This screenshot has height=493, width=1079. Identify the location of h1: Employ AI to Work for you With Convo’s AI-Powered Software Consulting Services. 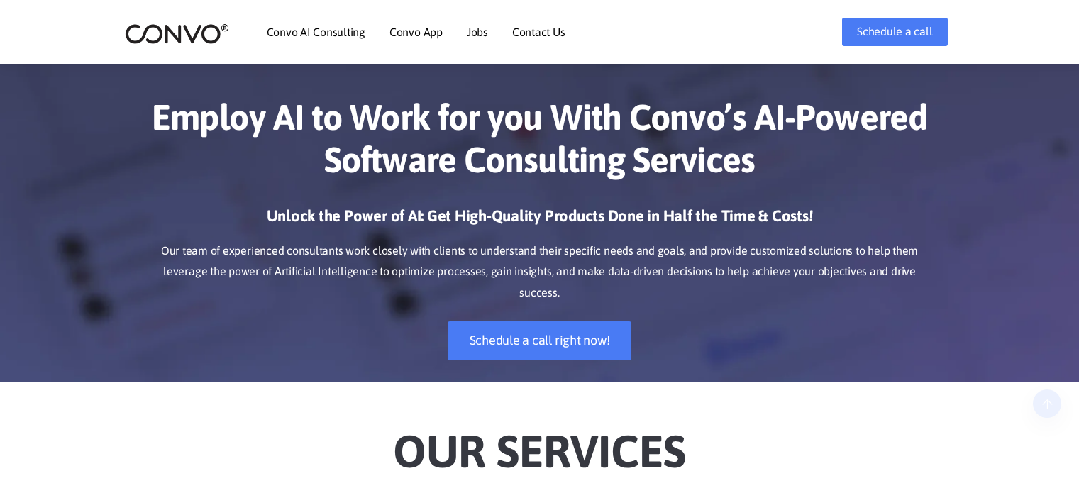
(540, 143).